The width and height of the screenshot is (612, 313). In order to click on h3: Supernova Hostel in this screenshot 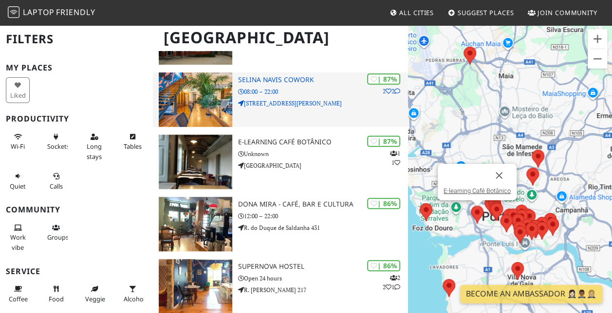, I will do `click(323, 267)`.